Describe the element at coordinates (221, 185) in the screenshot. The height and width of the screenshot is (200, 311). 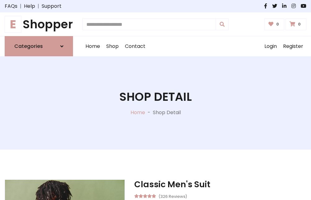
I see `h3: Classic Men's Suit` at that location.